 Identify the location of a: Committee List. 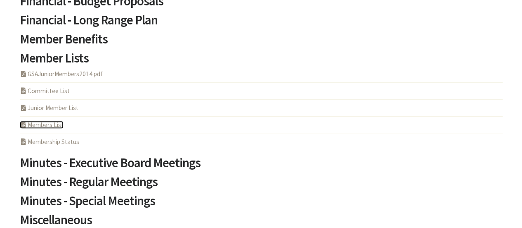
(45, 90).